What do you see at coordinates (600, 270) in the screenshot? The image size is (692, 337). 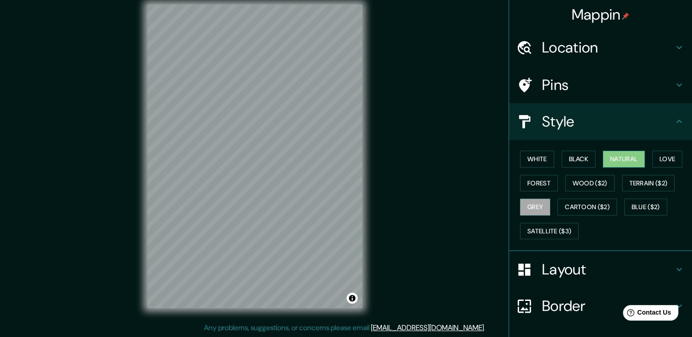 I see `div: Layout` at bounding box center [600, 270].